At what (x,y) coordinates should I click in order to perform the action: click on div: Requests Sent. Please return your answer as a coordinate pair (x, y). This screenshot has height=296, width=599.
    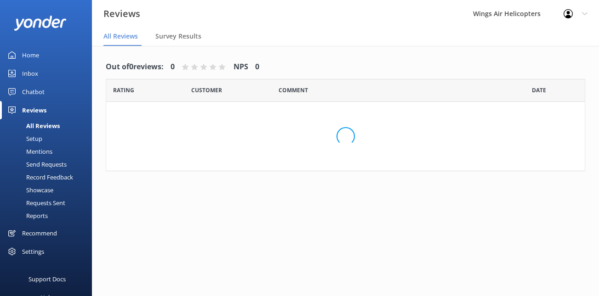
    Looking at the image, I should click on (35, 203).